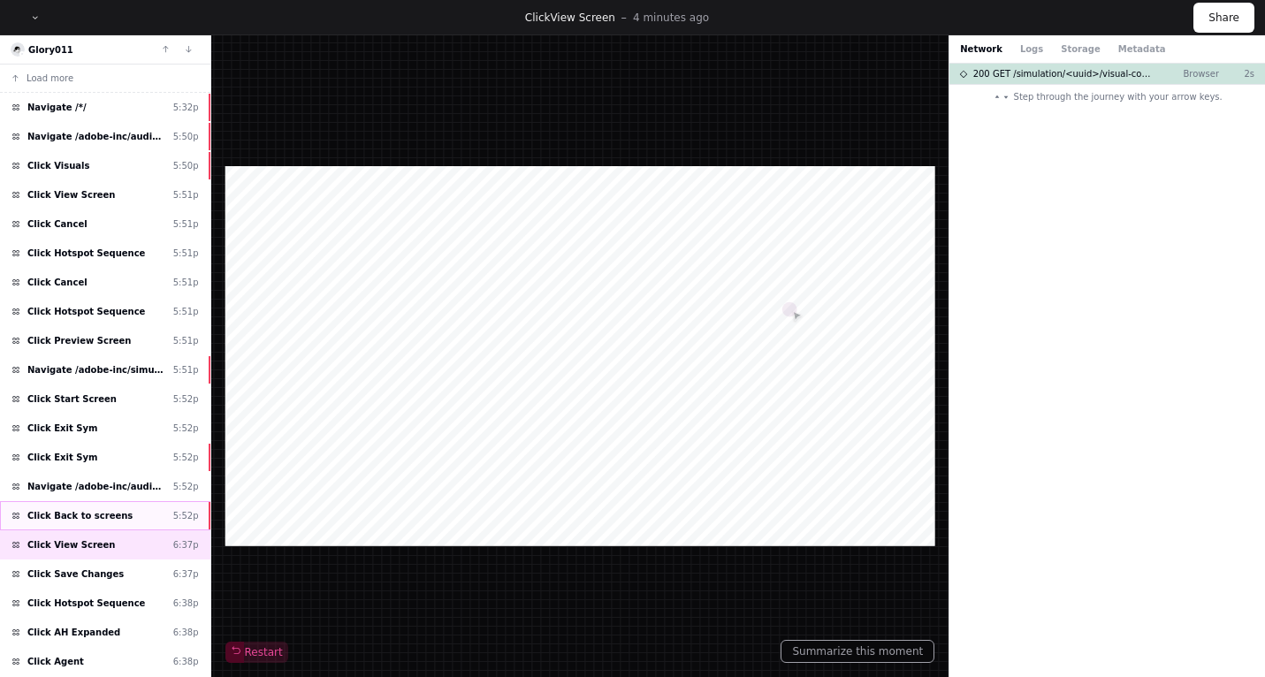 This screenshot has height=677, width=1265. What do you see at coordinates (1080, 49) in the screenshot?
I see `button: Storage` at bounding box center [1080, 49].